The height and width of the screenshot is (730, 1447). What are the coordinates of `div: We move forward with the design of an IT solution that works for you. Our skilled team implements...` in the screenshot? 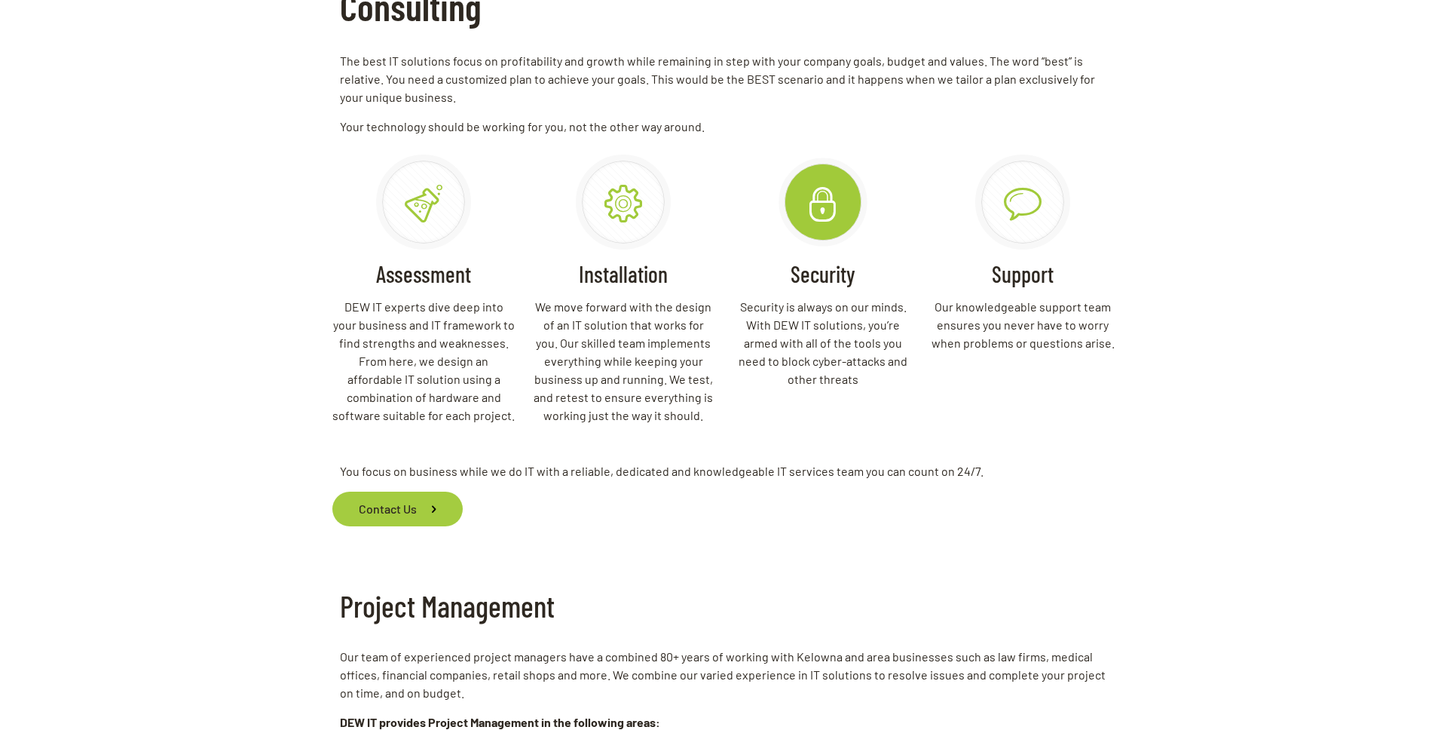 It's located at (624, 361).